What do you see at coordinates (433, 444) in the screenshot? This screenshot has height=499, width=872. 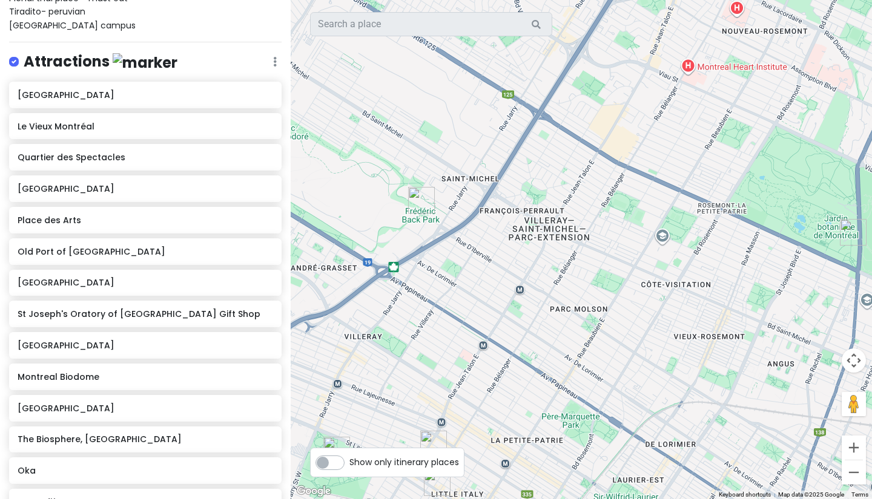 I see `div: Jean Talon Market` at bounding box center [433, 444].